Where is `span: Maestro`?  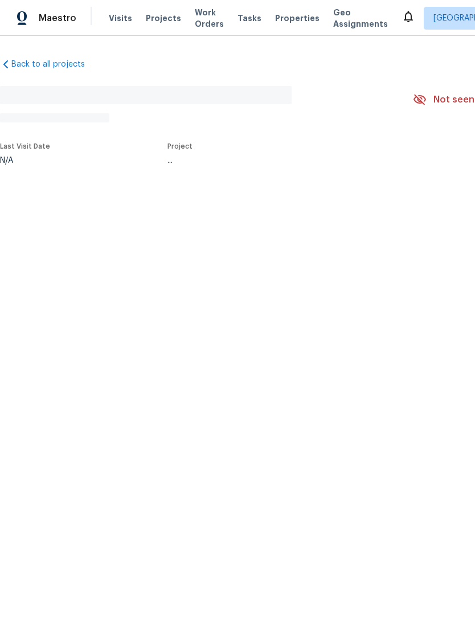 span: Maestro is located at coordinates (57, 18).